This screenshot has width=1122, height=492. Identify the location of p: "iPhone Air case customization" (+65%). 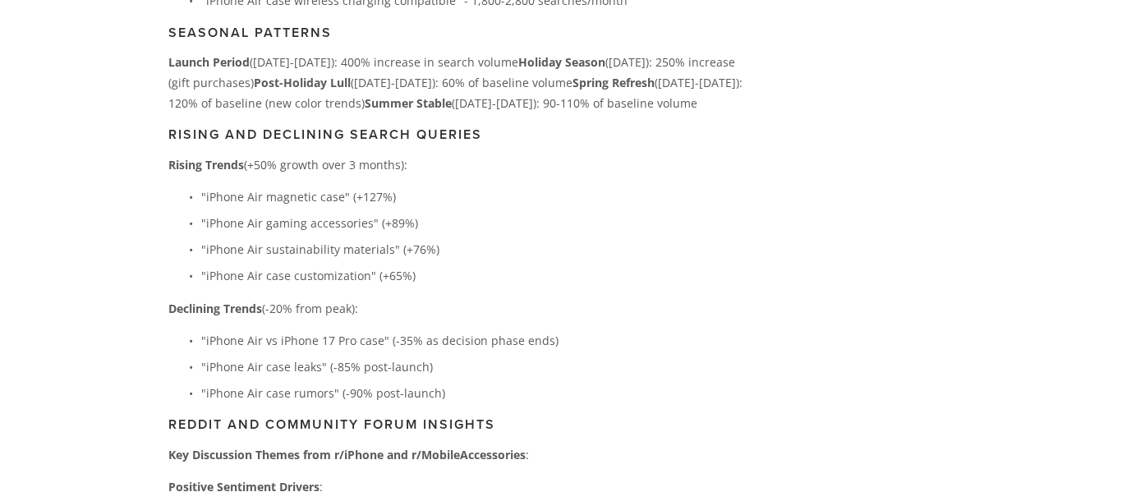
(472, 275).